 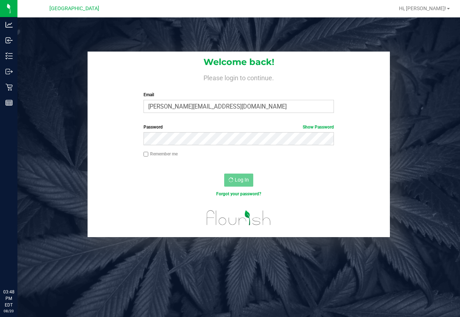 I want to click on a: Show Password, so click(x=318, y=127).